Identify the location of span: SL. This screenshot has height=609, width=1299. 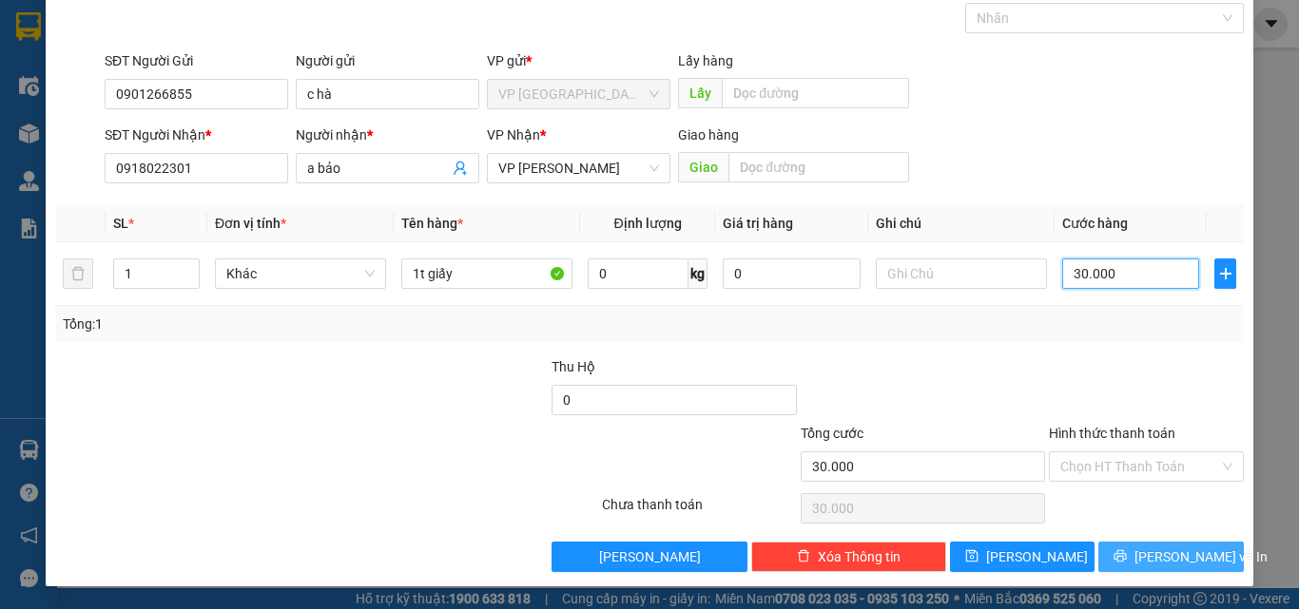
(121, 223).